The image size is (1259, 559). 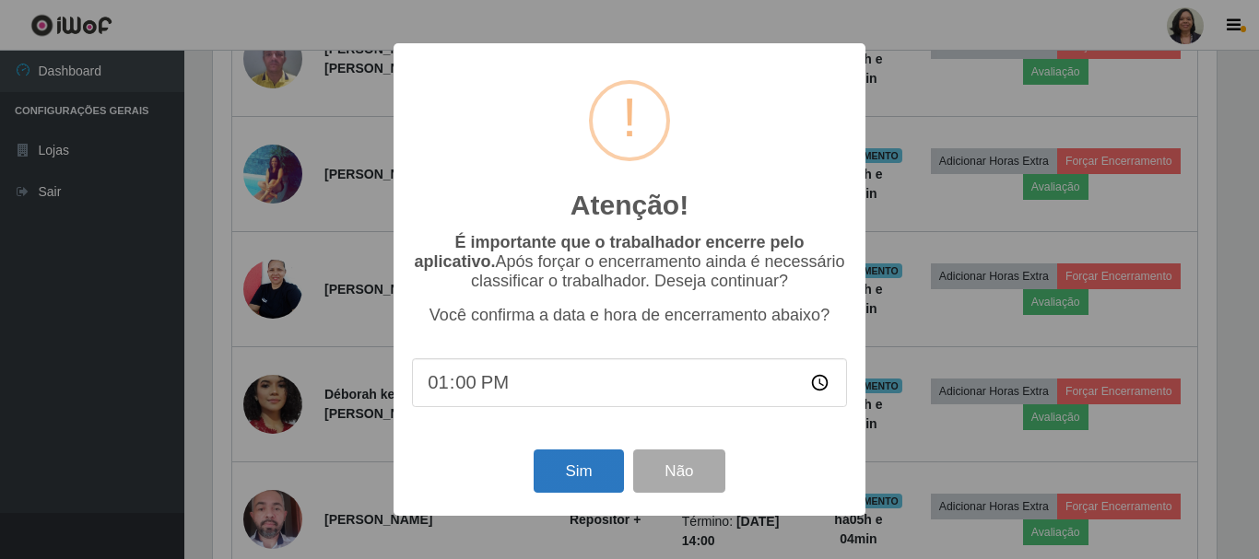 I want to click on p: Após forçar o encerramento ainda é necessário classificar o trabalhador. Deseja continuar?, so click(x=630, y=262).